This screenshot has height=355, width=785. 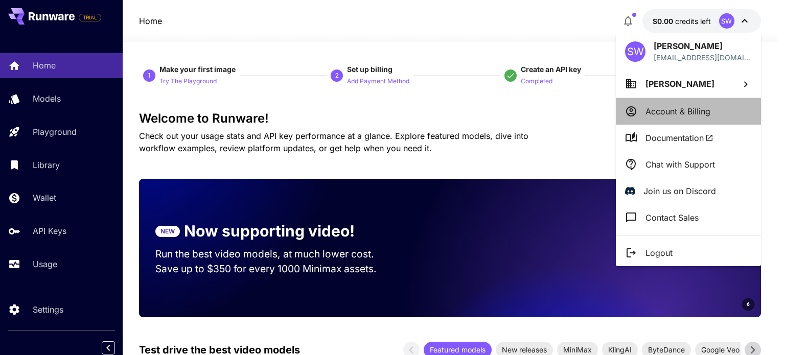 What do you see at coordinates (680, 165) in the screenshot?
I see `p: Chat with Support` at bounding box center [680, 165].